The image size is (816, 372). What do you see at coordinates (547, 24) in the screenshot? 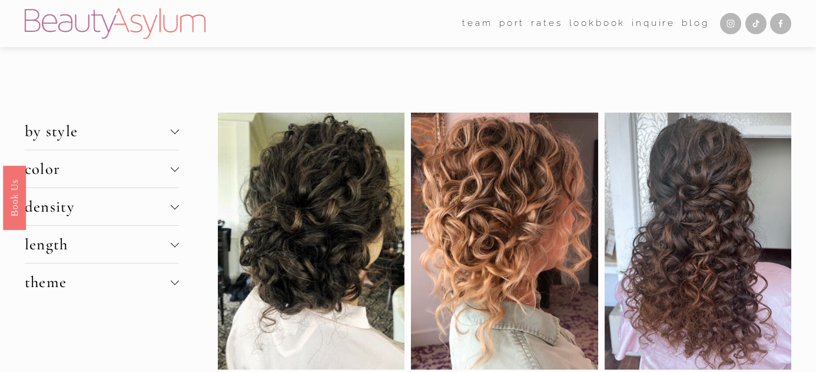
I see `a: Rates` at bounding box center [547, 24].